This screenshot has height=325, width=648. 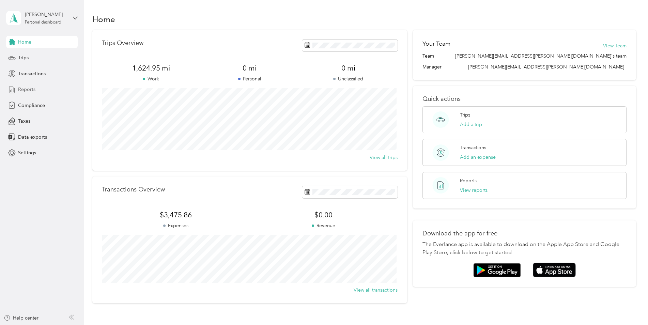 I want to click on span: Compliance, so click(x=31, y=105).